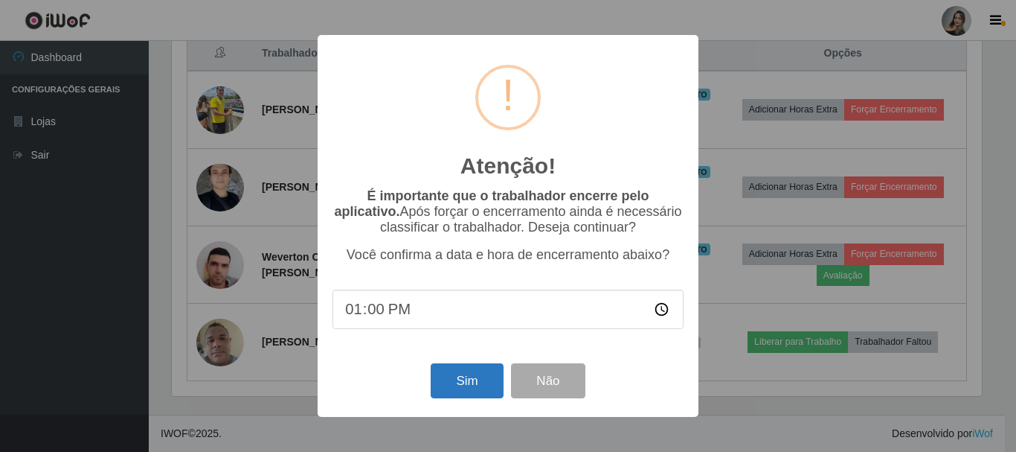 Image resolution: width=1016 pixels, height=452 pixels. Describe the element at coordinates (508, 254) in the screenshot. I see `p: Você confirma a data e hora de encerramento abaixo?` at that location.